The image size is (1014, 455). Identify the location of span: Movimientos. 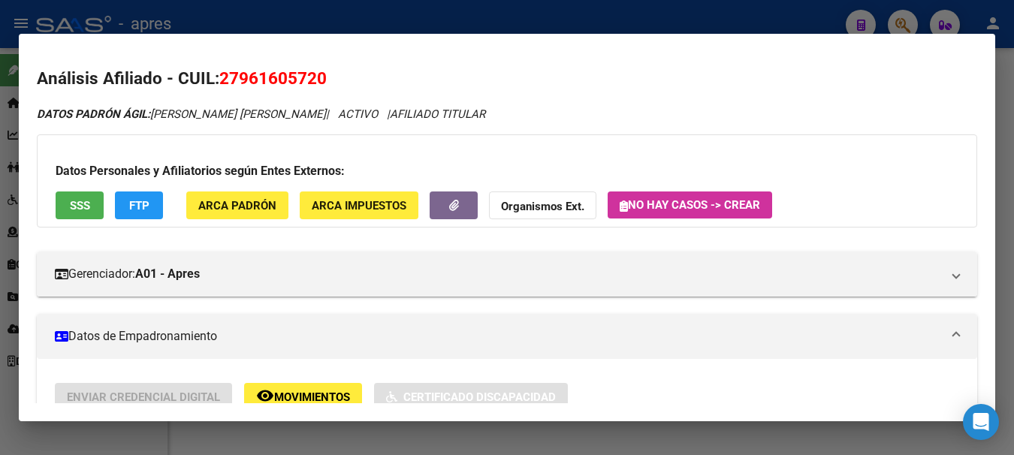
(312, 397).